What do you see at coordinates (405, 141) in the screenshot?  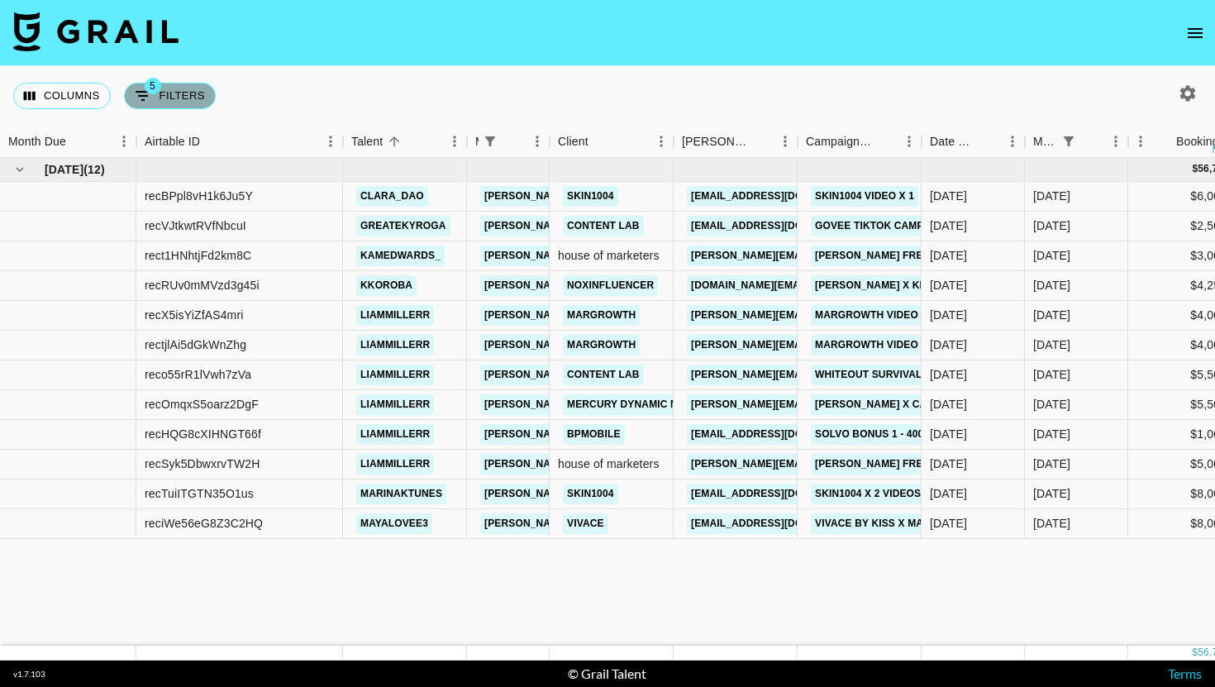 I see `div: Talent` at bounding box center [405, 141].